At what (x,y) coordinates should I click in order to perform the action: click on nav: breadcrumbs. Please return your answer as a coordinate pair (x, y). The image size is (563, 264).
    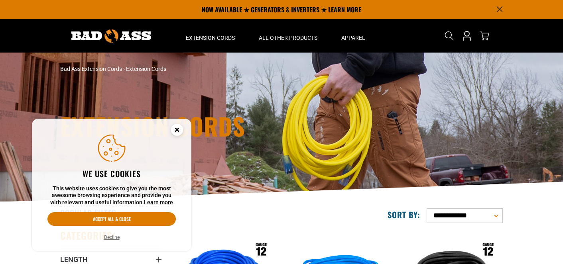
    Looking at the image, I should click on (206, 69).